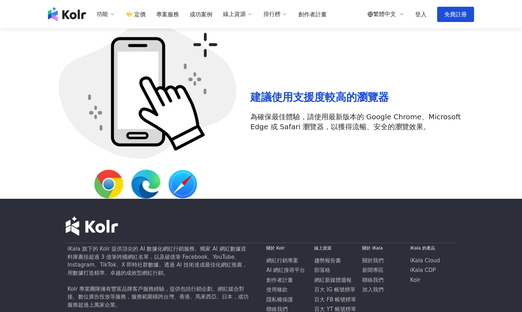 This screenshot has width=522, height=312. What do you see at coordinates (421, 14) in the screenshot?
I see `a: 登入` at bounding box center [421, 14].